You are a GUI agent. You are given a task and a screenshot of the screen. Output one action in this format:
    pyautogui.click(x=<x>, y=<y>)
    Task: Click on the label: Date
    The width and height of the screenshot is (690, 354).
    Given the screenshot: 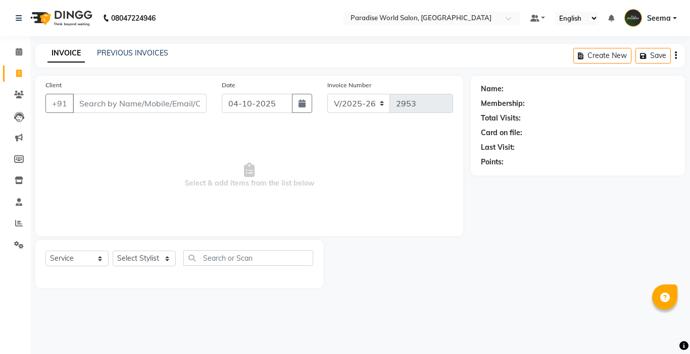 What is the action you would take?
    pyautogui.click(x=228, y=85)
    